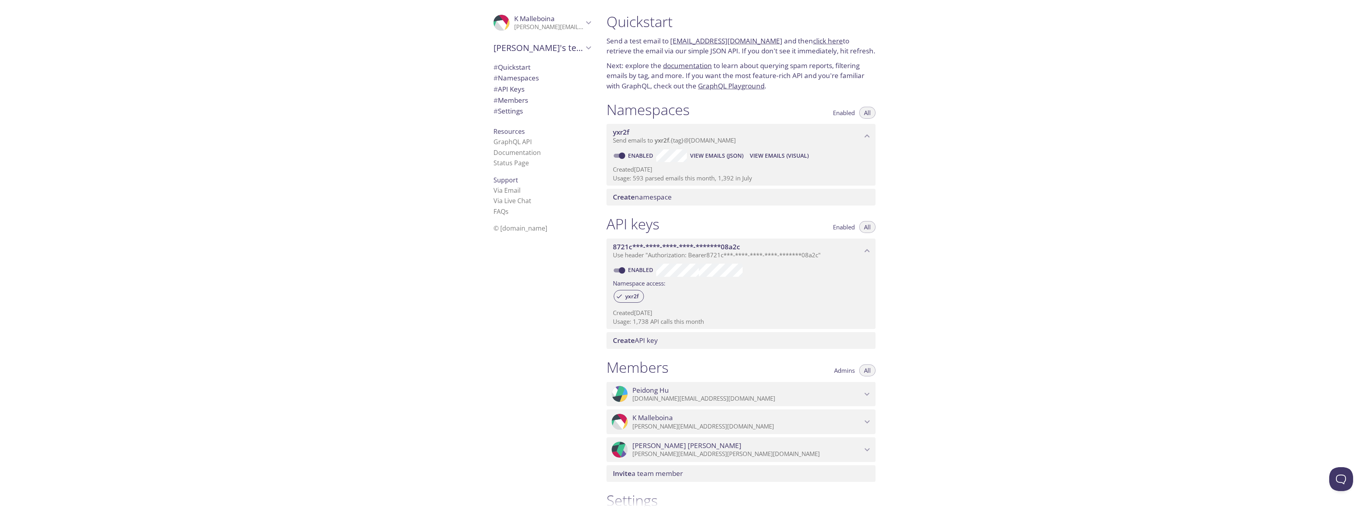 The height and width of the screenshot is (507, 1369). I want to click on span: Namespaces, so click(516, 78).